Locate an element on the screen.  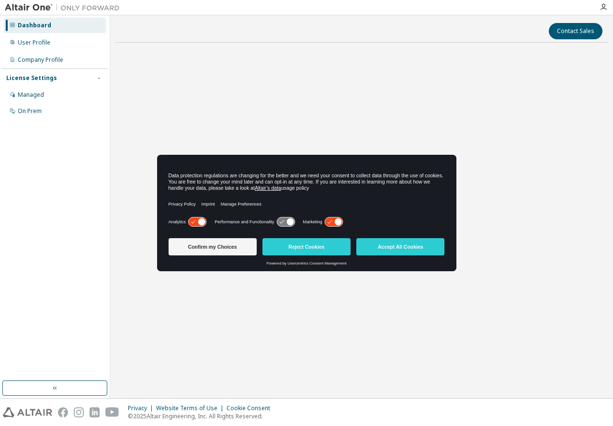
img: youtube.svg is located at coordinates (112, 412).